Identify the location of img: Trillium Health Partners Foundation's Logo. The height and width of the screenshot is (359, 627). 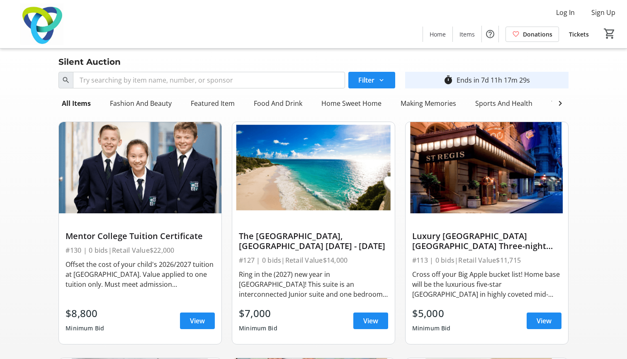
(42, 24).